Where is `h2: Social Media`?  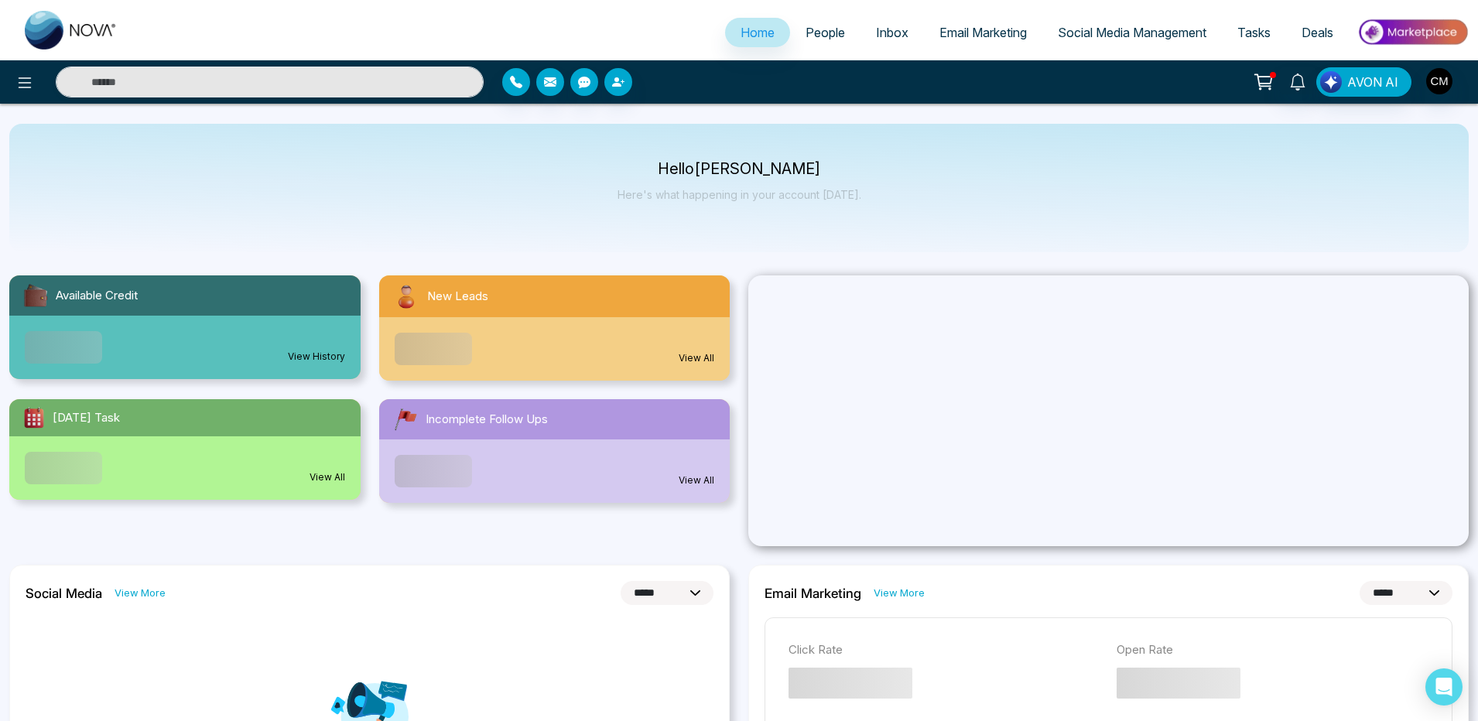 h2: Social Media is located at coordinates (63, 593).